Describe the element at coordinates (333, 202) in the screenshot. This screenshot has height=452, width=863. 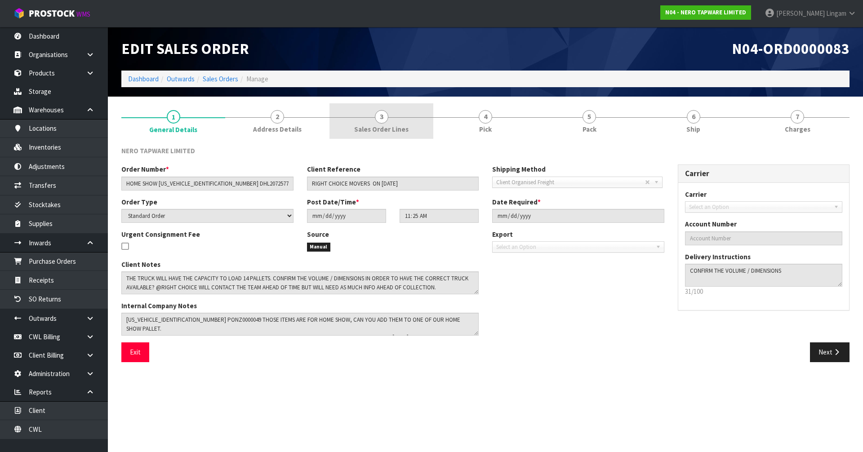
I see `label: Post Date/Time` at that location.